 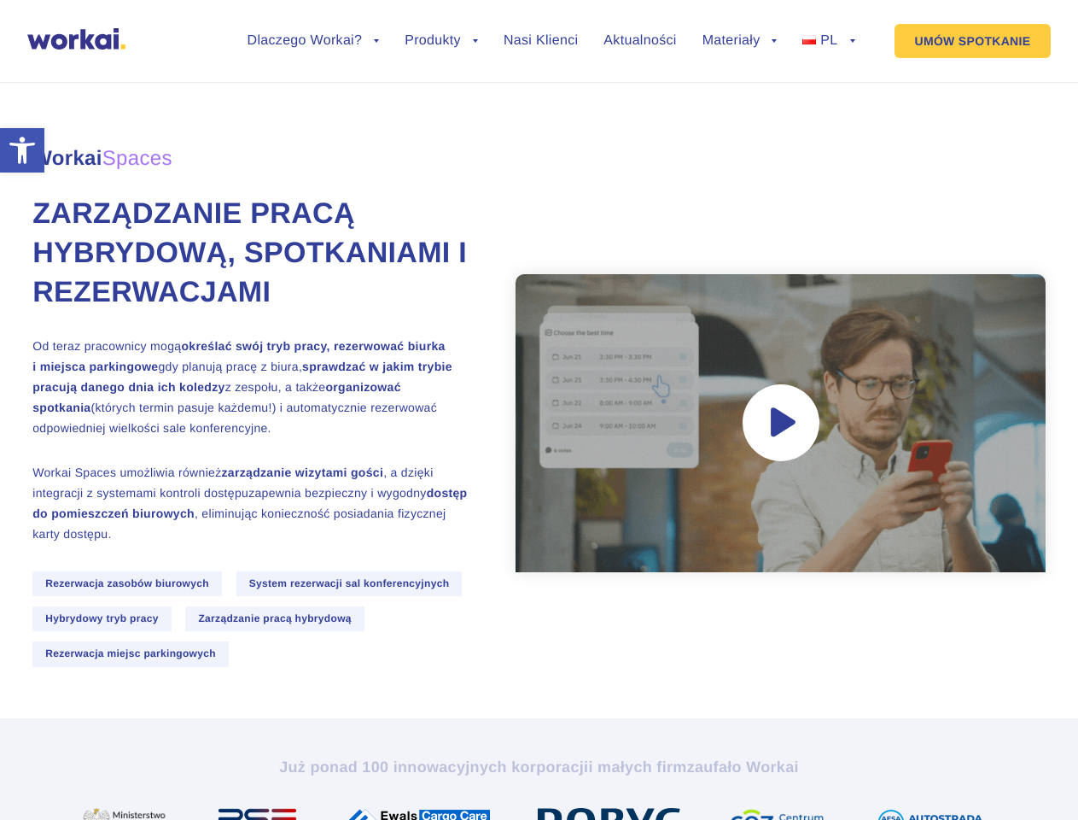 I want to click on p: Workai Spaces umożliwia również , a dzięki integracji z systemami kontroli dostępu, so click(x=254, y=503).